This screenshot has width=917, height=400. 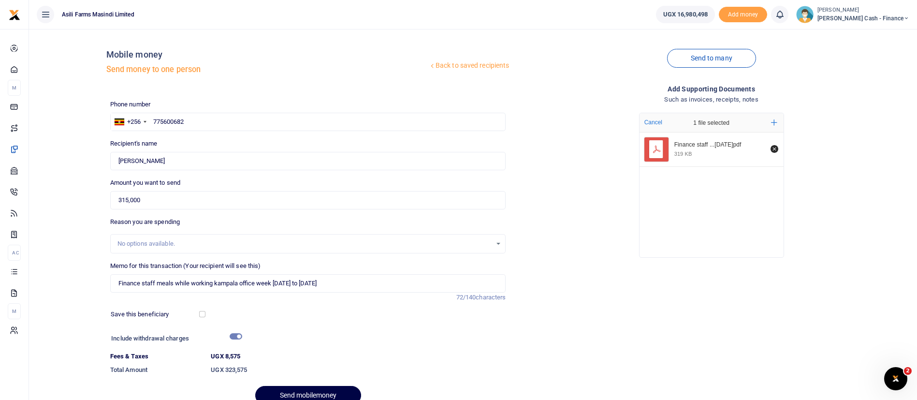 I want to click on a: Back to saved recipients, so click(x=469, y=66).